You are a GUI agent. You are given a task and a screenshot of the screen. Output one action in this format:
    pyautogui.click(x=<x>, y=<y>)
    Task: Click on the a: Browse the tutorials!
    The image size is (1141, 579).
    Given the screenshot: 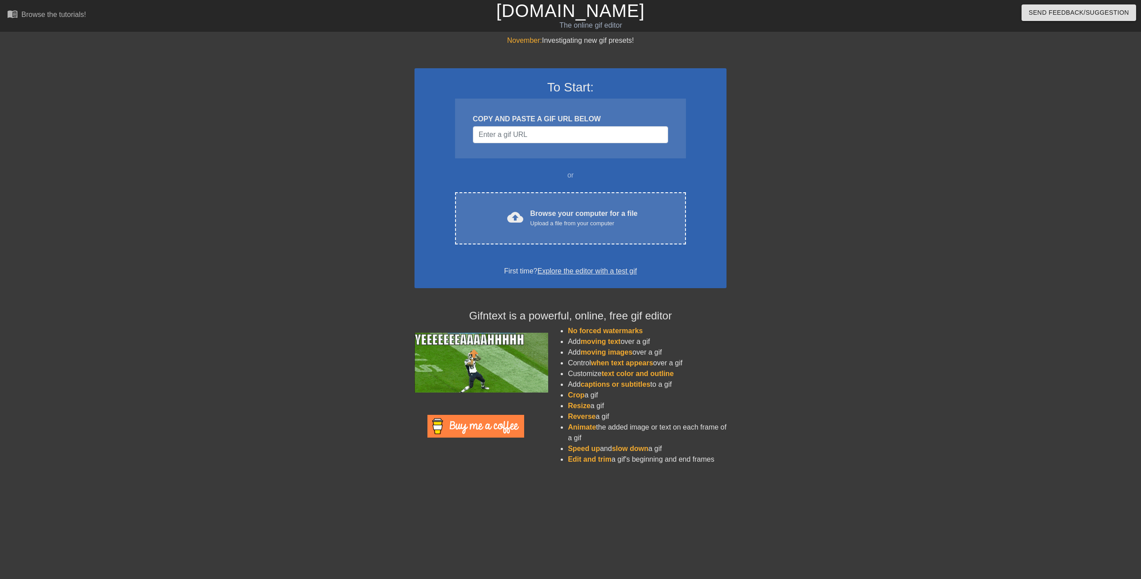 What is the action you would take?
    pyautogui.click(x=46, y=15)
    